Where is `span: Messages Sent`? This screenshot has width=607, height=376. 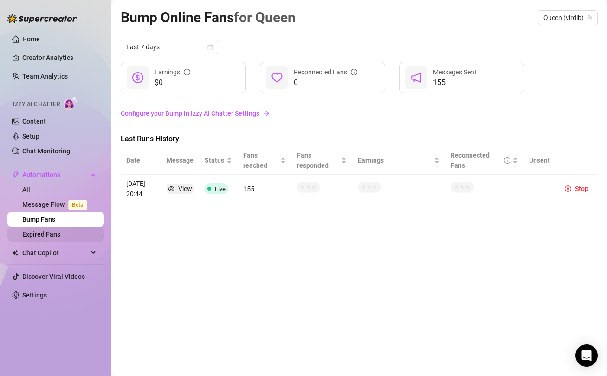 span: Messages Sent is located at coordinates (455, 72).